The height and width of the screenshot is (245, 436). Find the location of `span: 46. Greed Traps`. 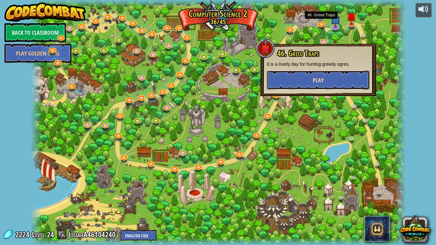

span: 46. Greed Traps is located at coordinates (298, 53).